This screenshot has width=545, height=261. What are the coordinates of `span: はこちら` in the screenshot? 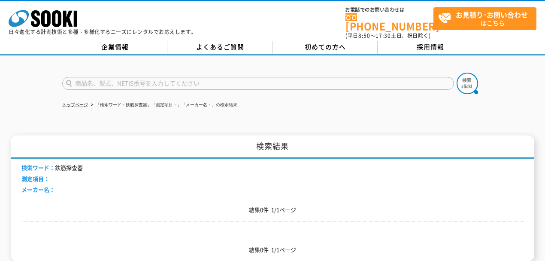 It's located at (487, 18).